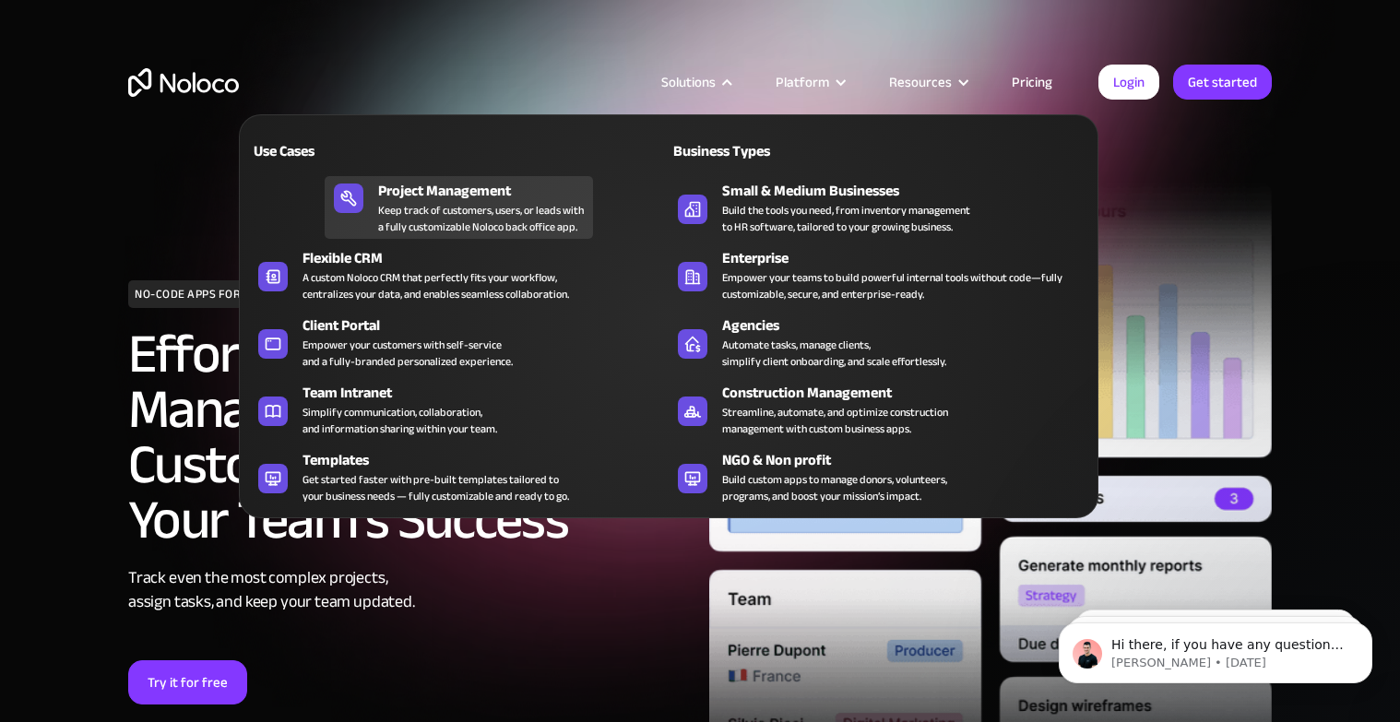 This screenshot has width=1400, height=722. I want to click on a: Small & Medium BusinessesBuild the tools you need, from inventory managementto HR software, tailo..., so click(878, 208).